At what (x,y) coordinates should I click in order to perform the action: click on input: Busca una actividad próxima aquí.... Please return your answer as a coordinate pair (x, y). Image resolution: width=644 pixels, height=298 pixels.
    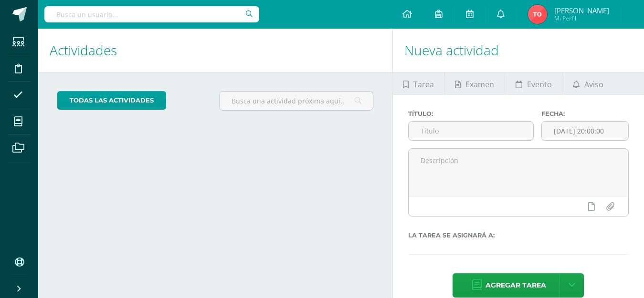
    Looking at the image, I should click on (296, 101).